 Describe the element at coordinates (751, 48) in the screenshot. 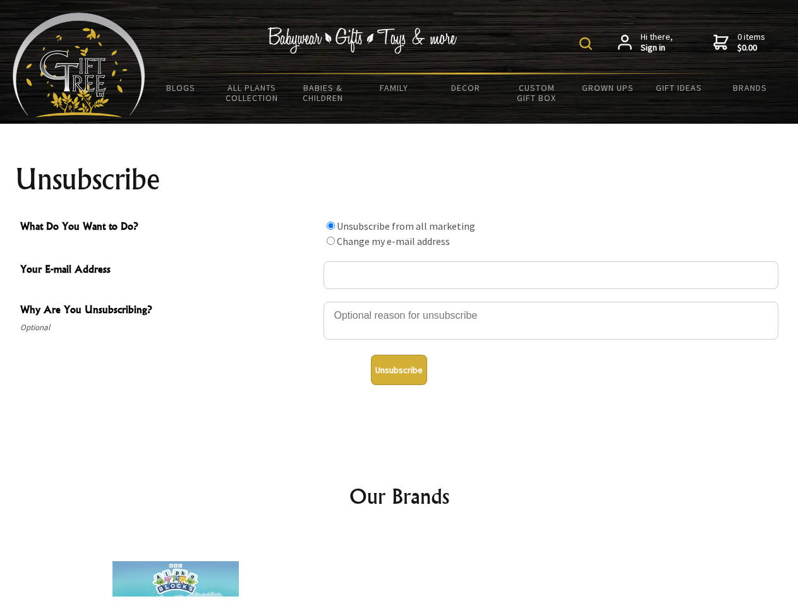

I see `strong: $0.00` at that location.